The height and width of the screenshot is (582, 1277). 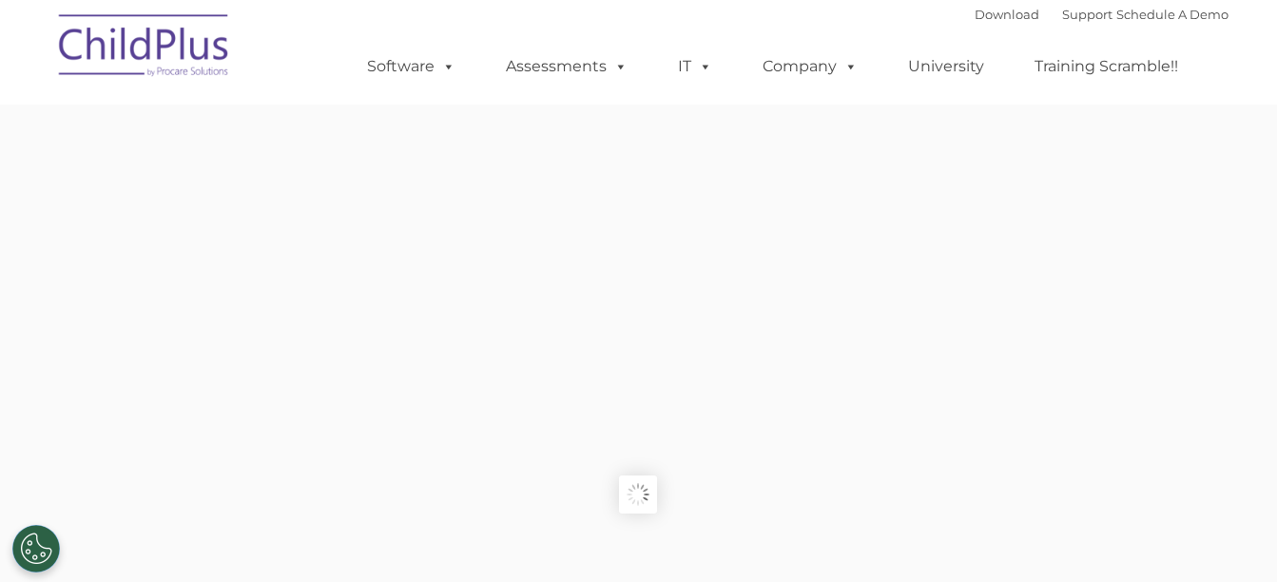 I want to click on a: Assessments, so click(x=567, y=67).